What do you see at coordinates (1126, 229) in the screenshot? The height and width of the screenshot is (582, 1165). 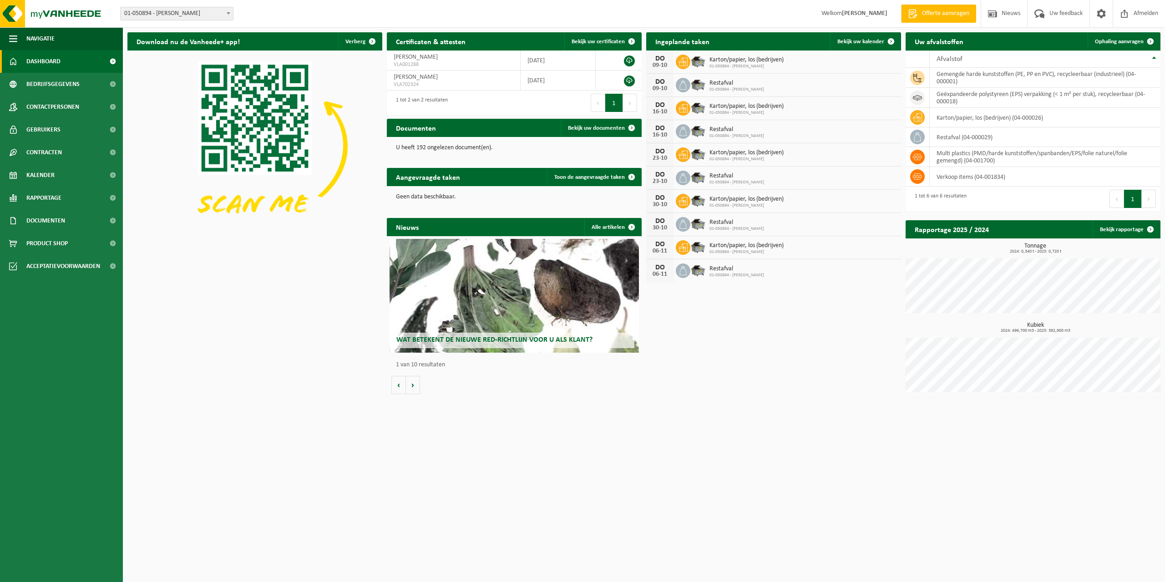 I see `a: Bekijk rapportage` at bounding box center [1126, 229].